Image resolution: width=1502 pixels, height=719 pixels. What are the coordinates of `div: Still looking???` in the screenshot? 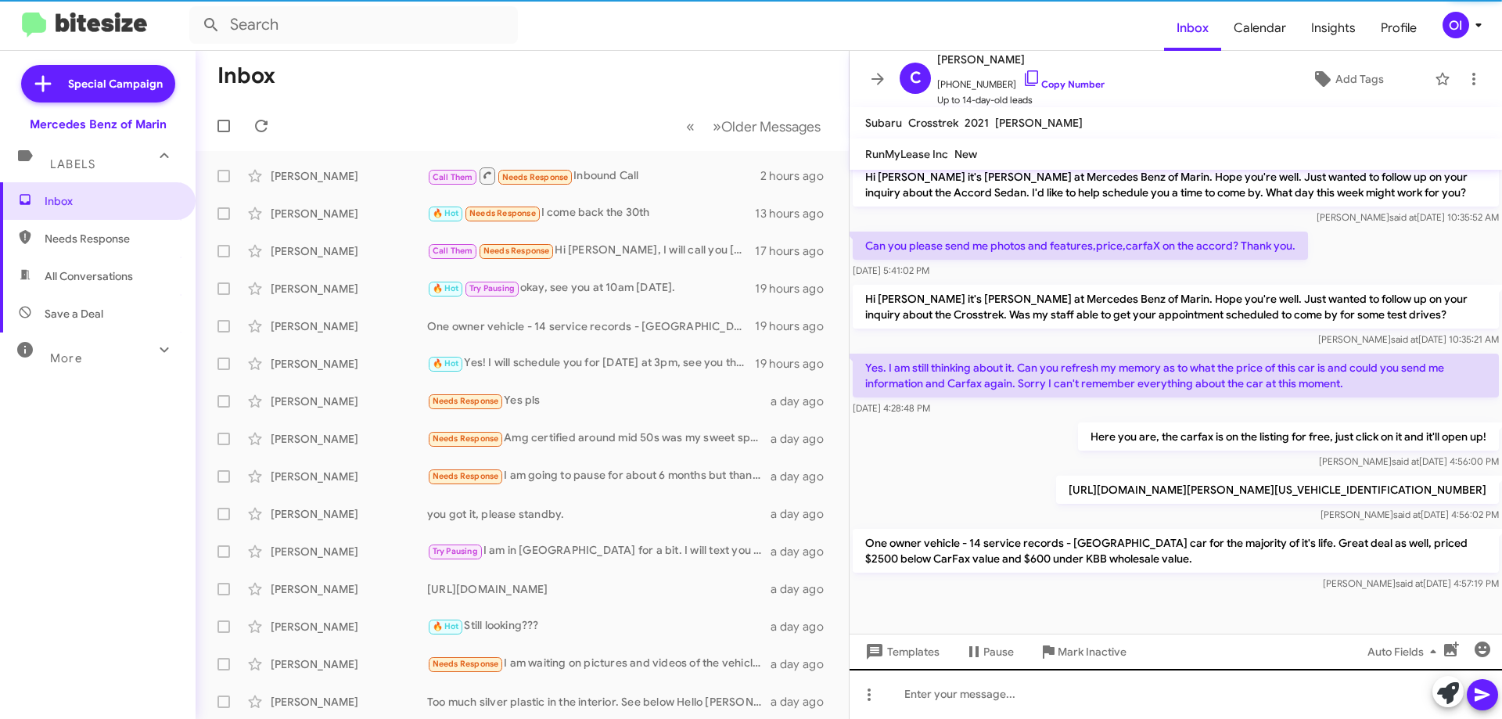 It's located at (599, 626).